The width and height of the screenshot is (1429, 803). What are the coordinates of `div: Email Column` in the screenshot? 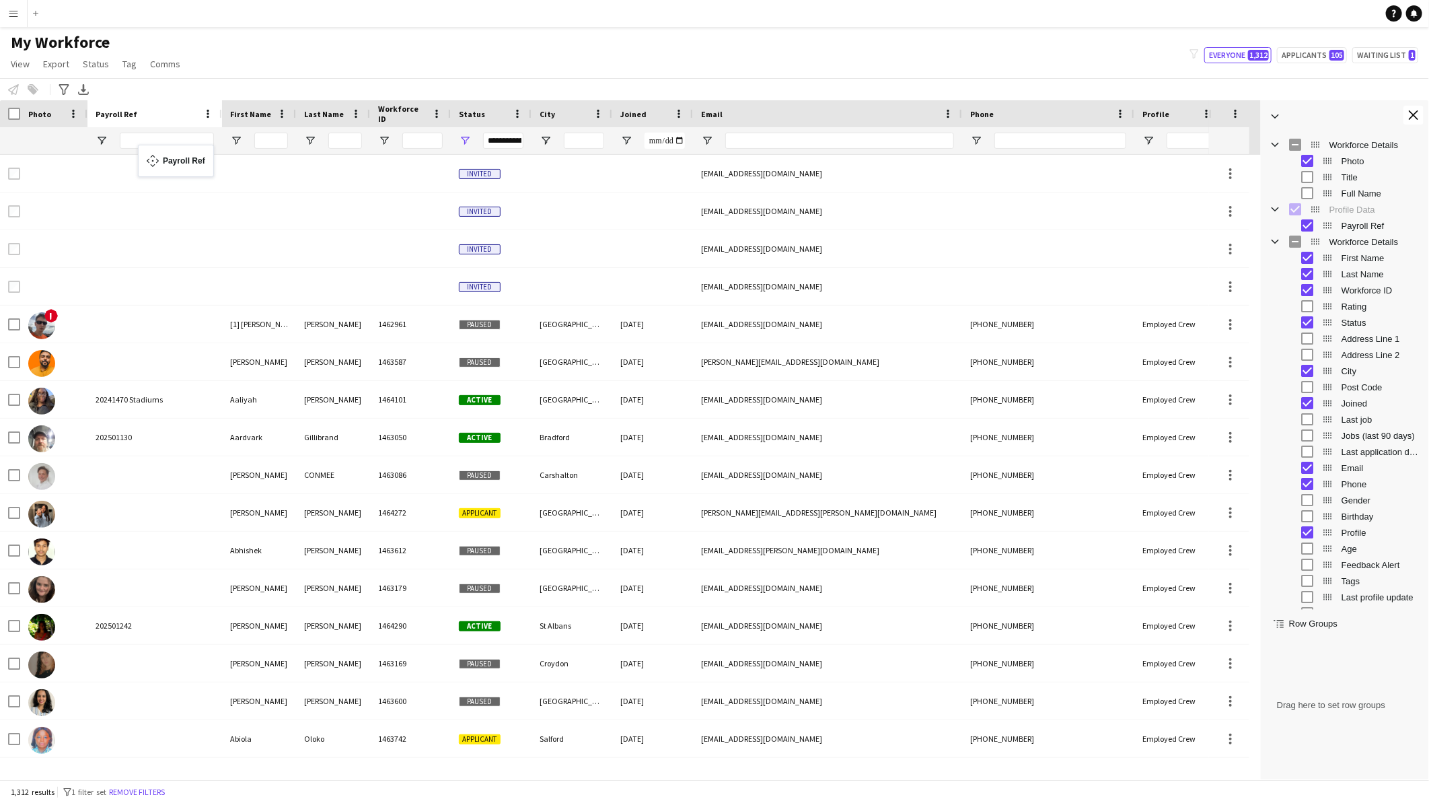 It's located at (1345, 468).